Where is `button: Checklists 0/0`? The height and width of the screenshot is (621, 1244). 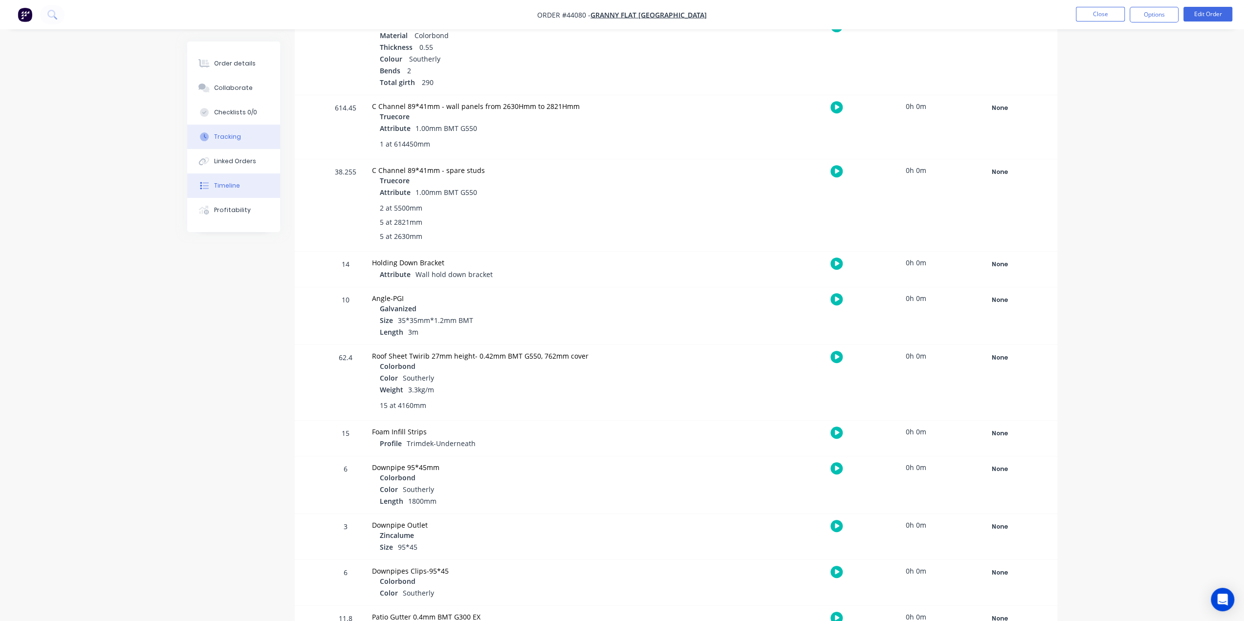
button: Checklists 0/0 is located at coordinates (234, 112).